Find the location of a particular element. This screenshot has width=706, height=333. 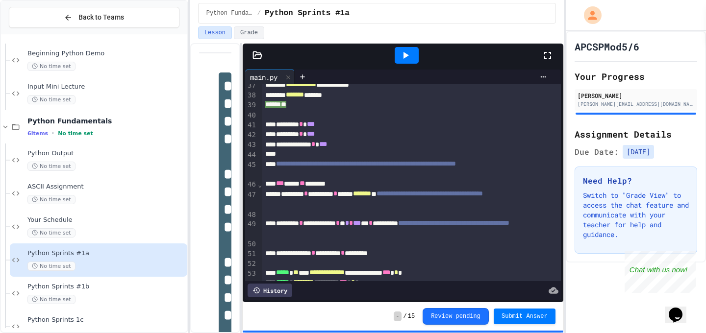

div: 44 is located at coordinates (251, 155).